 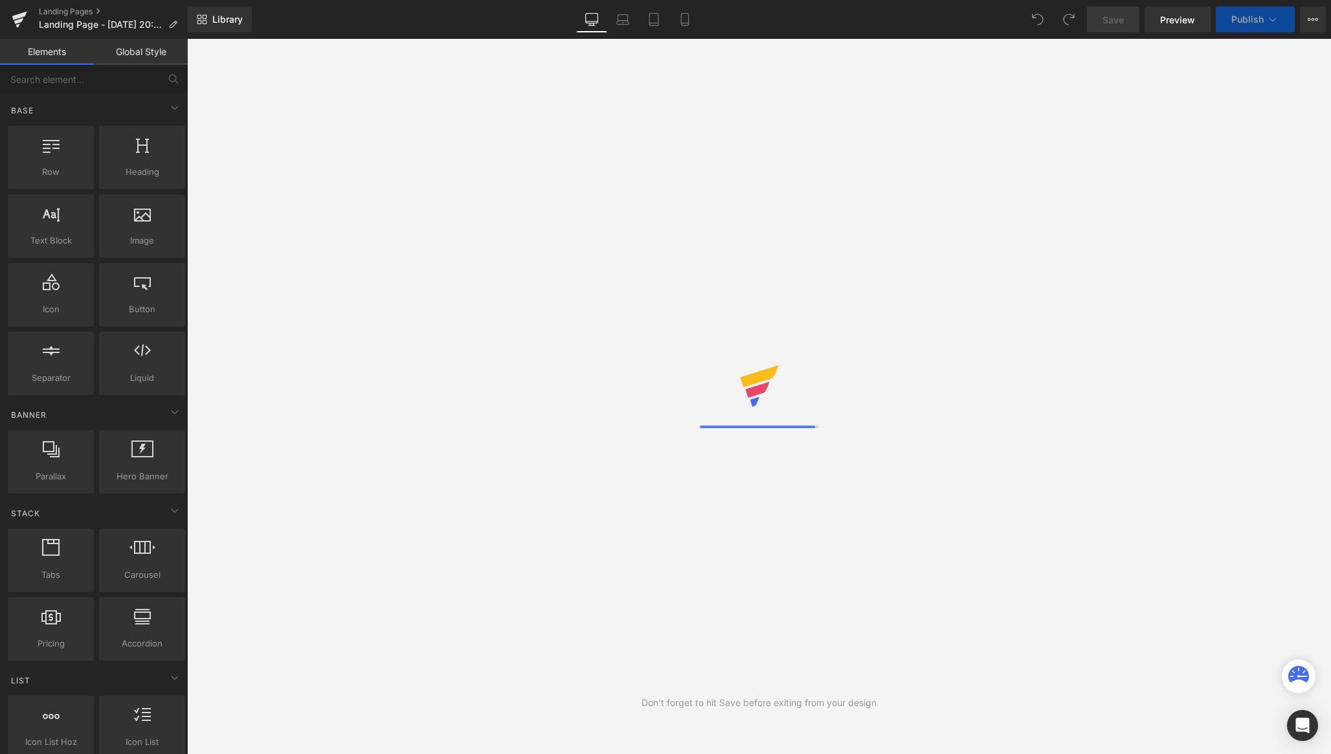 I want to click on span: Pricing, so click(x=50, y=643).